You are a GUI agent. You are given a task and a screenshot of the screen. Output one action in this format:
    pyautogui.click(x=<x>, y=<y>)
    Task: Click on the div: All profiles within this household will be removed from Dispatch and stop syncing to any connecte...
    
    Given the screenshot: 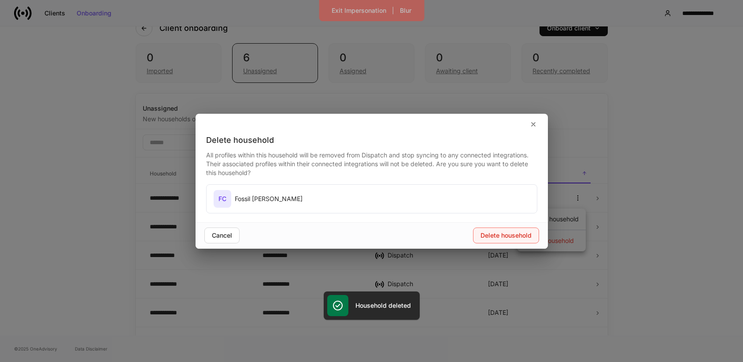 What is the action you would take?
    pyautogui.click(x=372, y=161)
    